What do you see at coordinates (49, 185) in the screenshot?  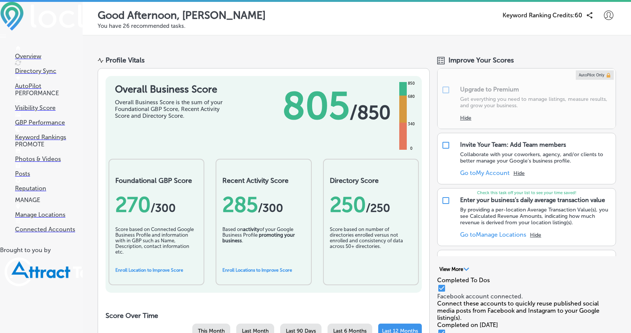 I see `a: Reputation` at bounding box center [49, 185].